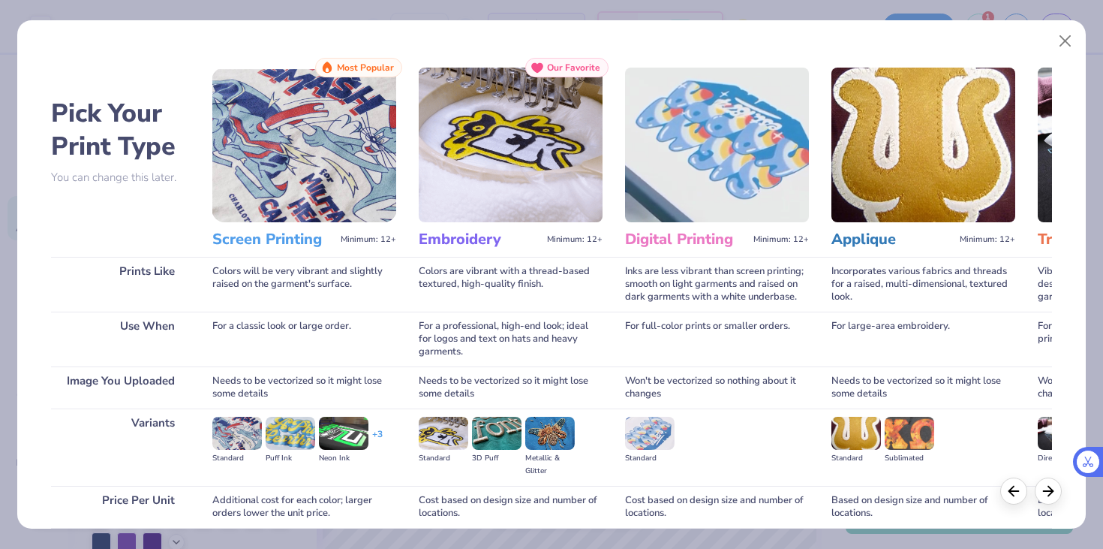 This screenshot has height=549, width=1103. What do you see at coordinates (304, 507) in the screenshot?
I see `div: Additional cost for each color; larger orders lower the unit price.` at bounding box center [304, 507].